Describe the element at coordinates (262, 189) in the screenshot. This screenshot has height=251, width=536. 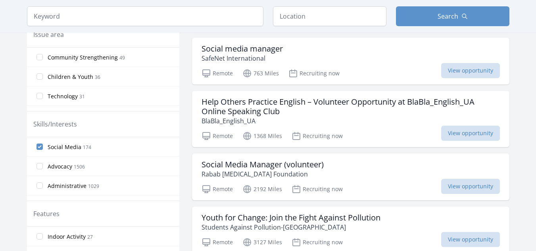
I see `p: 2192 Miles` at that location.